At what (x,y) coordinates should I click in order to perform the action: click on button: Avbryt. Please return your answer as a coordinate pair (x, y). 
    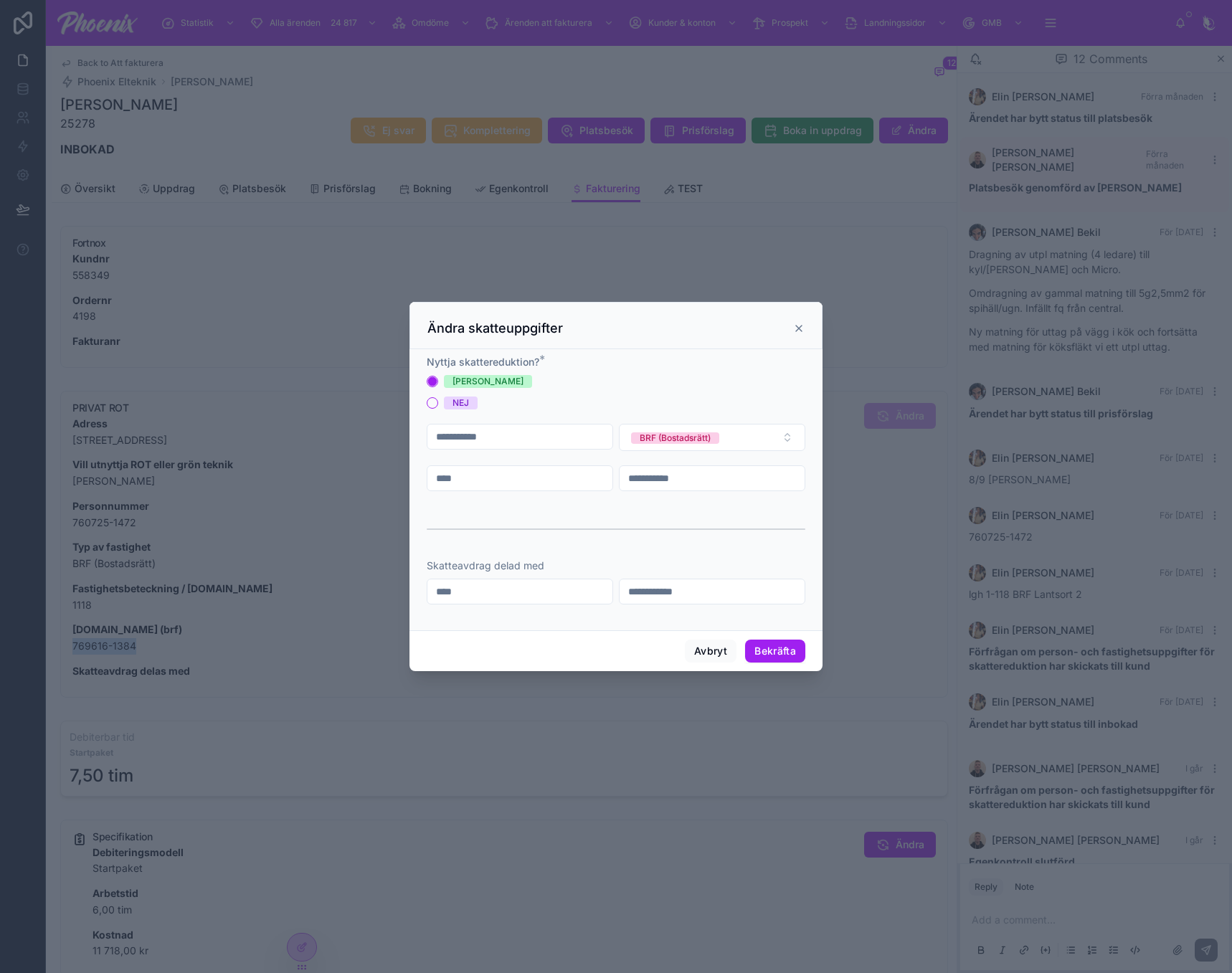
    Looking at the image, I should click on (710, 651).